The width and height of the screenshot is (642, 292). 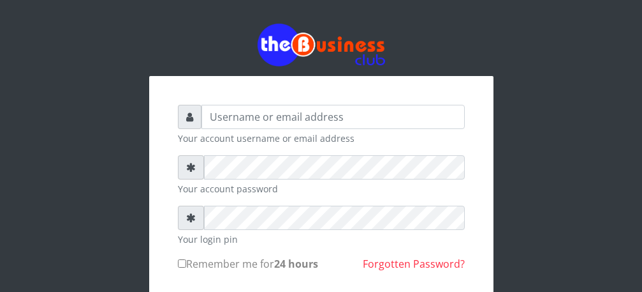 What do you see at coordinates (322, 239) in the screenshot?
I see `small: Your login pin` at bounding box center [322, 239].